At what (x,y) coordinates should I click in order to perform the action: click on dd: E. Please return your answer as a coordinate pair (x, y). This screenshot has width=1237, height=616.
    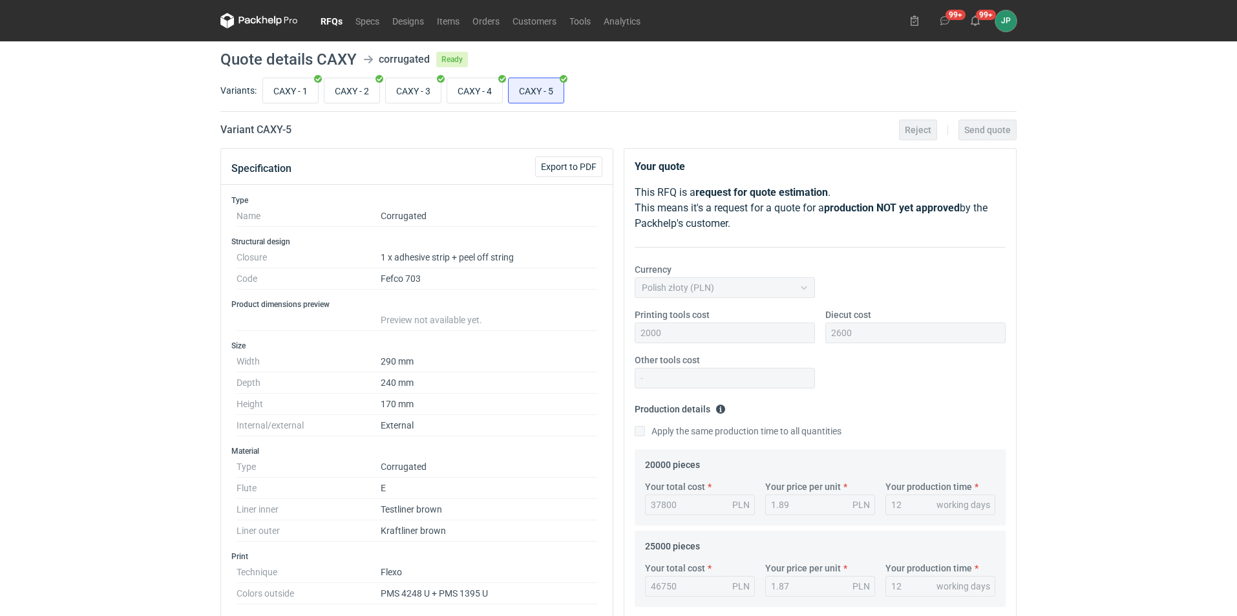
    Looking at the image, I should click on (489, 488).